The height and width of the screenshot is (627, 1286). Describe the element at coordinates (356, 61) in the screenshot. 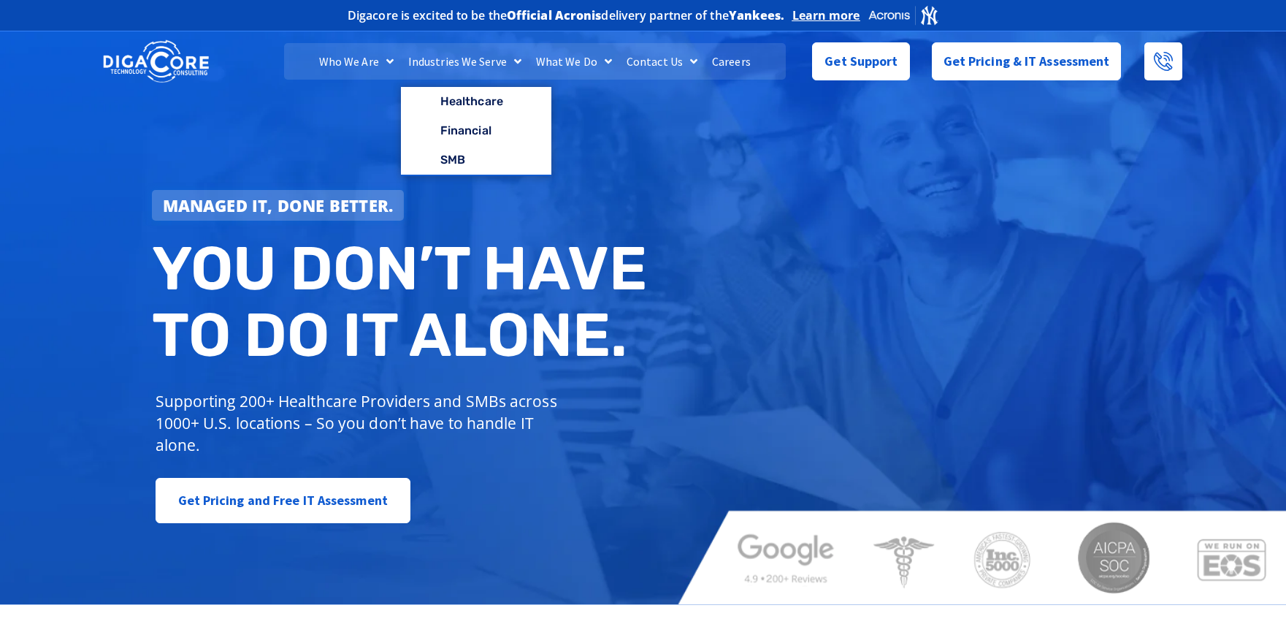

I see `a: Who We Are` at that location.